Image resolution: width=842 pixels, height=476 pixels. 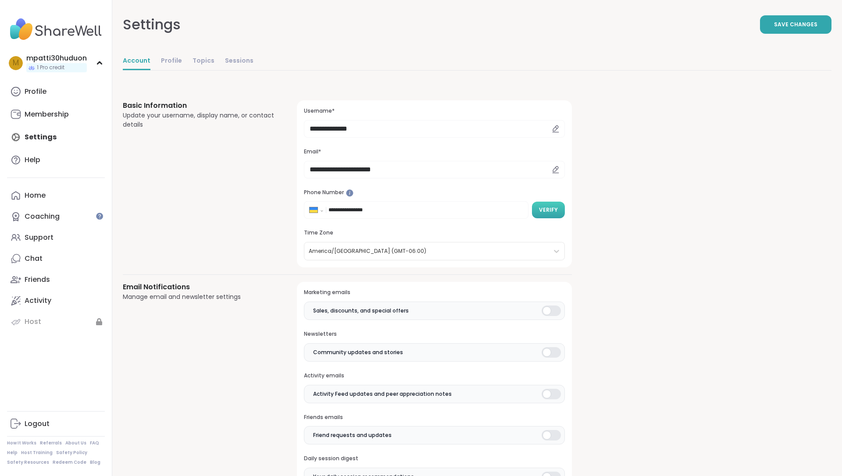 What do you see at coordinates (33, 259) in the screenshot?
I see `div: Chat` at bounding box center [33, 259].